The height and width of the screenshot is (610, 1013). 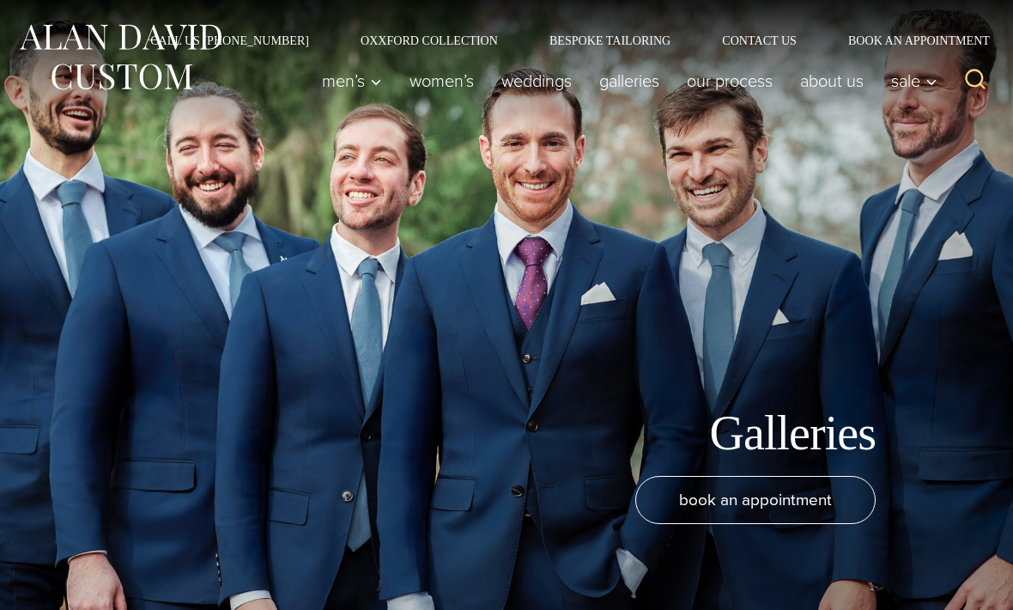 I want to click on a: Galleries, so click(x=629, y=81).